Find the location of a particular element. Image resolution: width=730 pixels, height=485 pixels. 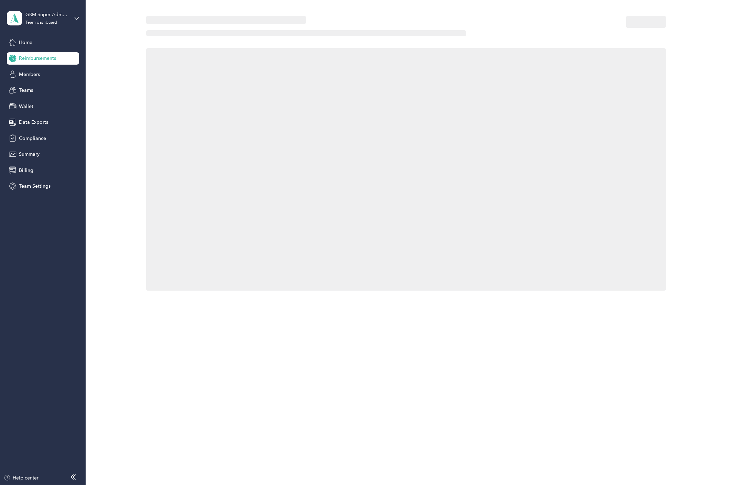

span: Billing is located at coordinates (26, 170).